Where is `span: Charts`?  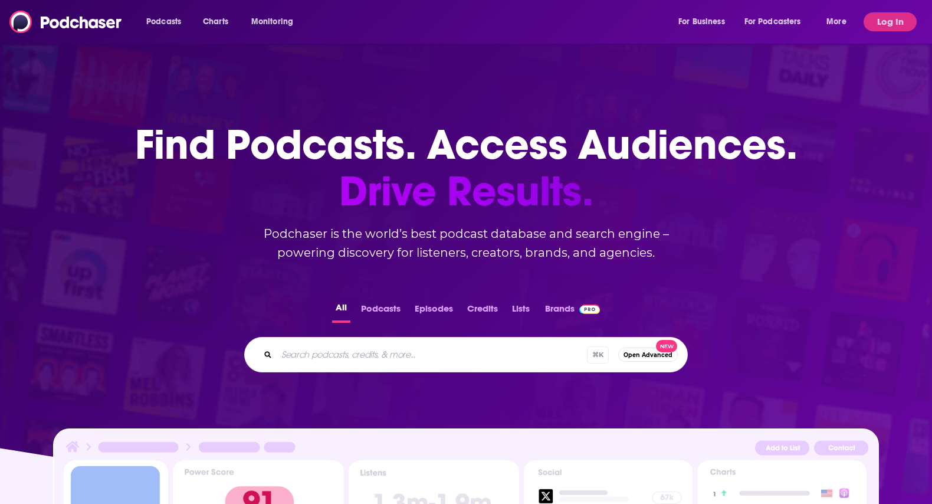 span: Charts is located at coordinates (215, 22).